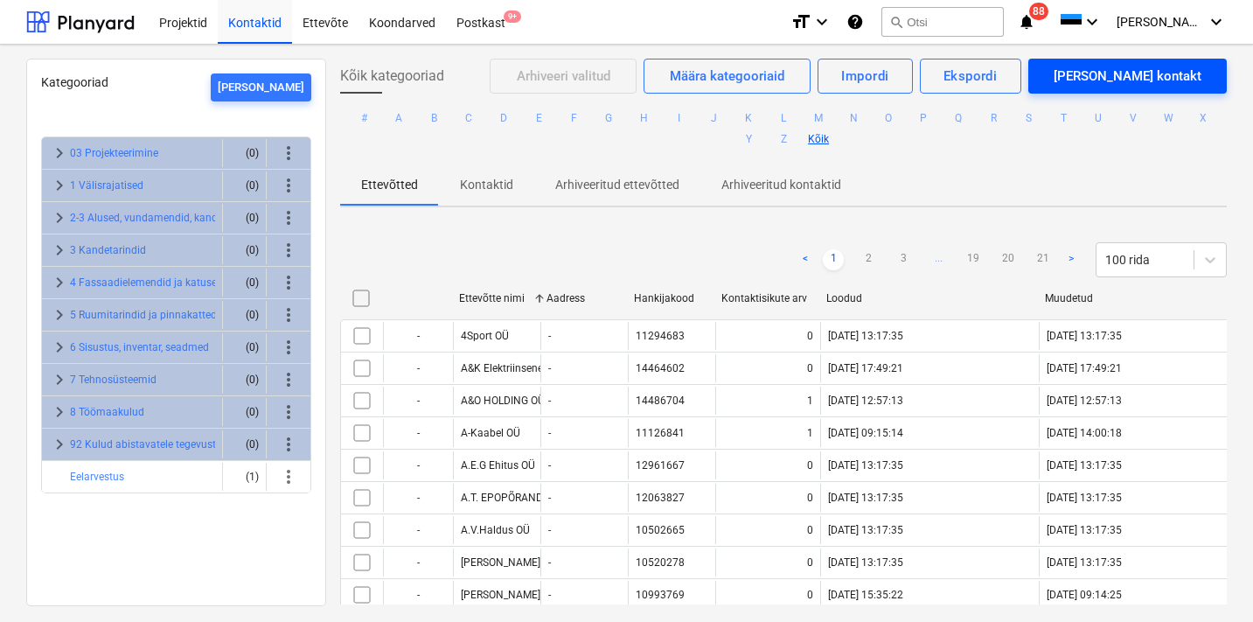  What do you see at coordinates (853, 118) in the screenshot?
I see `button: N` at bounding box center [853, 118].